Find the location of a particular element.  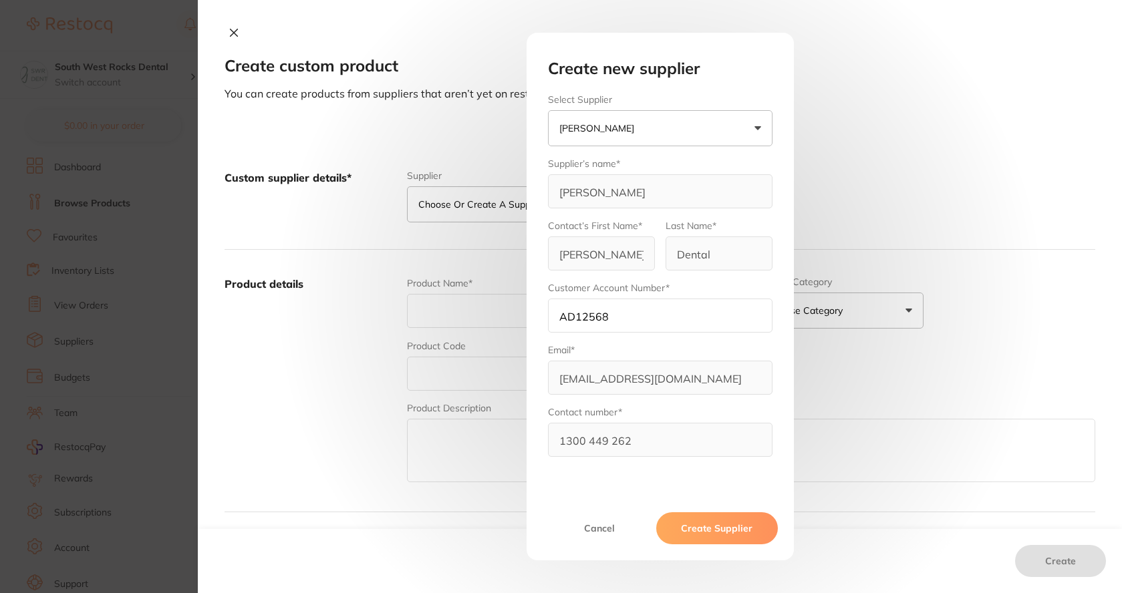

button: Create Supplier is located at coordinates (716, 528).